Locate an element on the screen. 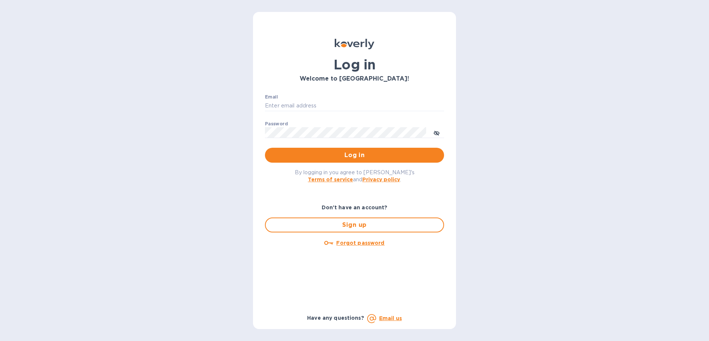 The image size is (709, 341). button: toggle password visibility is located at coordinates (436, 132).